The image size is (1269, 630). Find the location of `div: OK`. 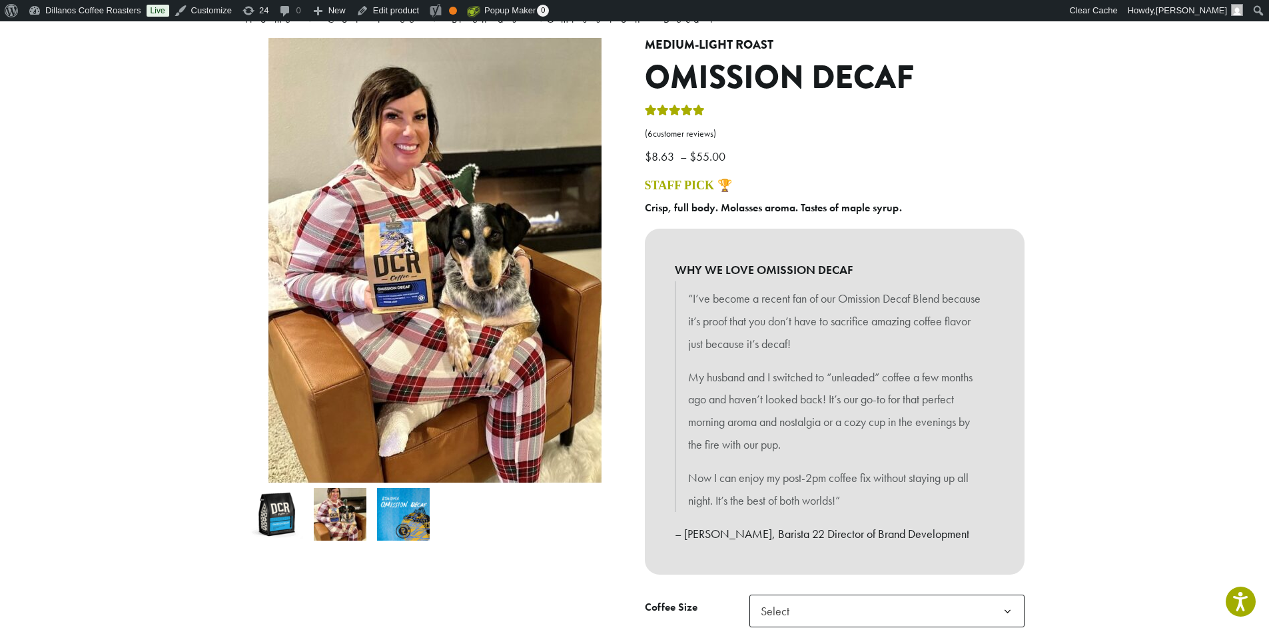

div: OK is located at coordinates (453, 11).